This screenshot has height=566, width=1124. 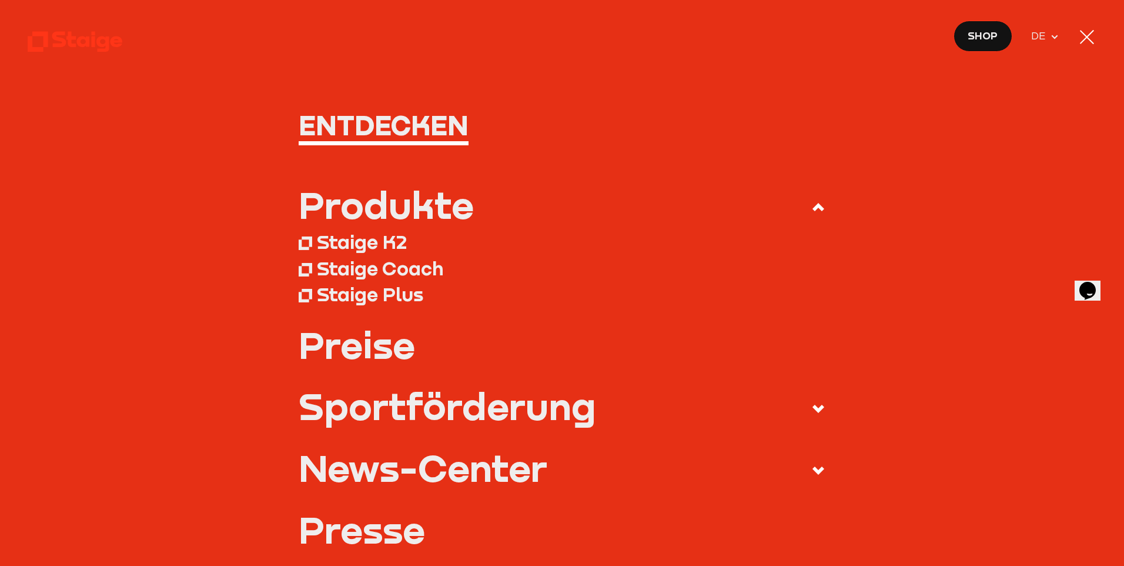 What do you see at coordinates (983, 36) in the screenshot?
I see `a: Shop` at bounding box center [983, 36].